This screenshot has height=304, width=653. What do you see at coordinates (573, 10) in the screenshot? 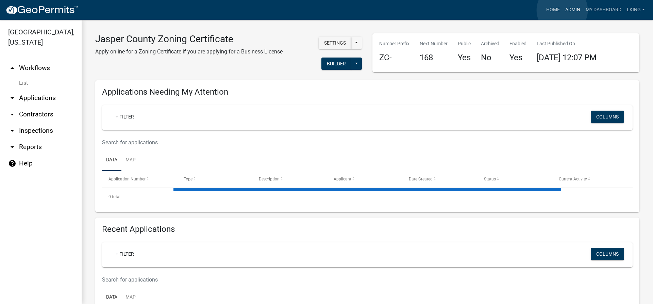
I see `a: Admin` at bounding box center [573, 10].